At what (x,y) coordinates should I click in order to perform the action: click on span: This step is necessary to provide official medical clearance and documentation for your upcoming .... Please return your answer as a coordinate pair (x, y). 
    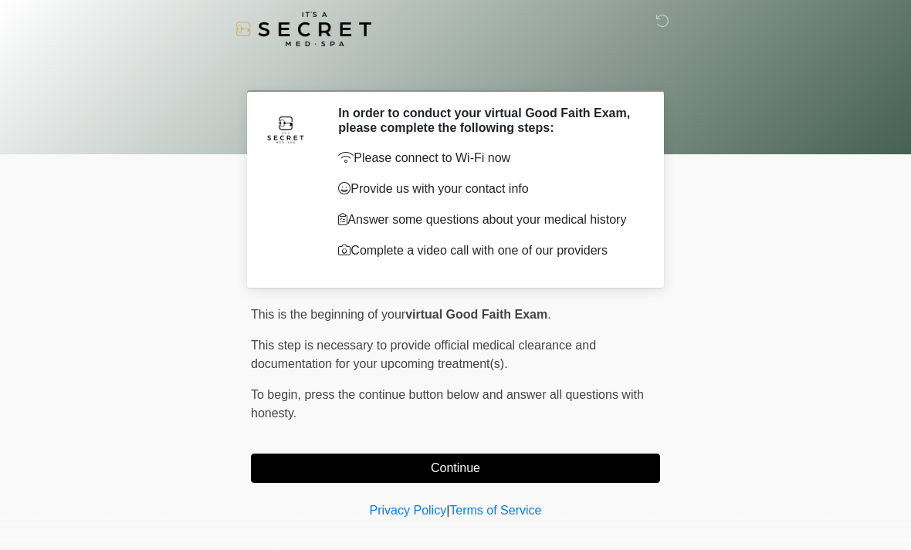
    Looking at the image, I should click on (423, 354).